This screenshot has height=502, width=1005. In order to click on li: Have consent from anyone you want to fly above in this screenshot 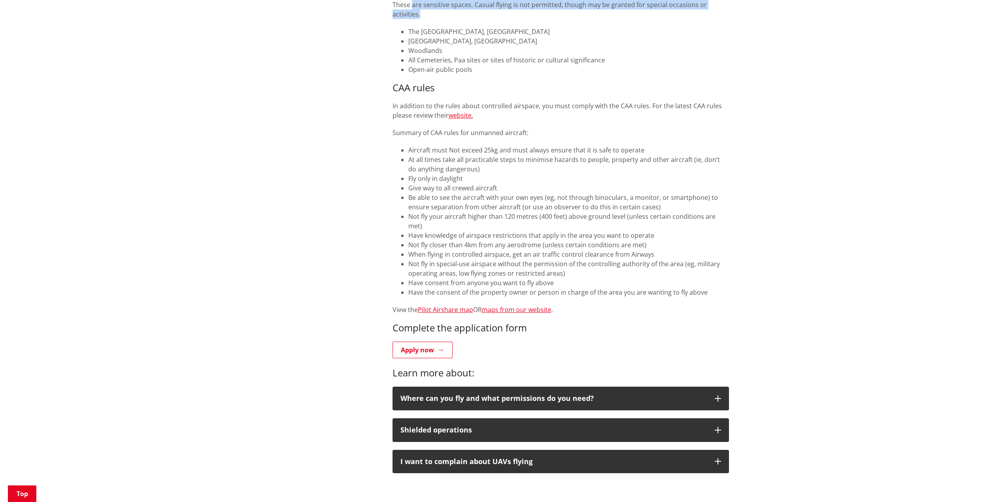, I will do `click(569, 283)`.